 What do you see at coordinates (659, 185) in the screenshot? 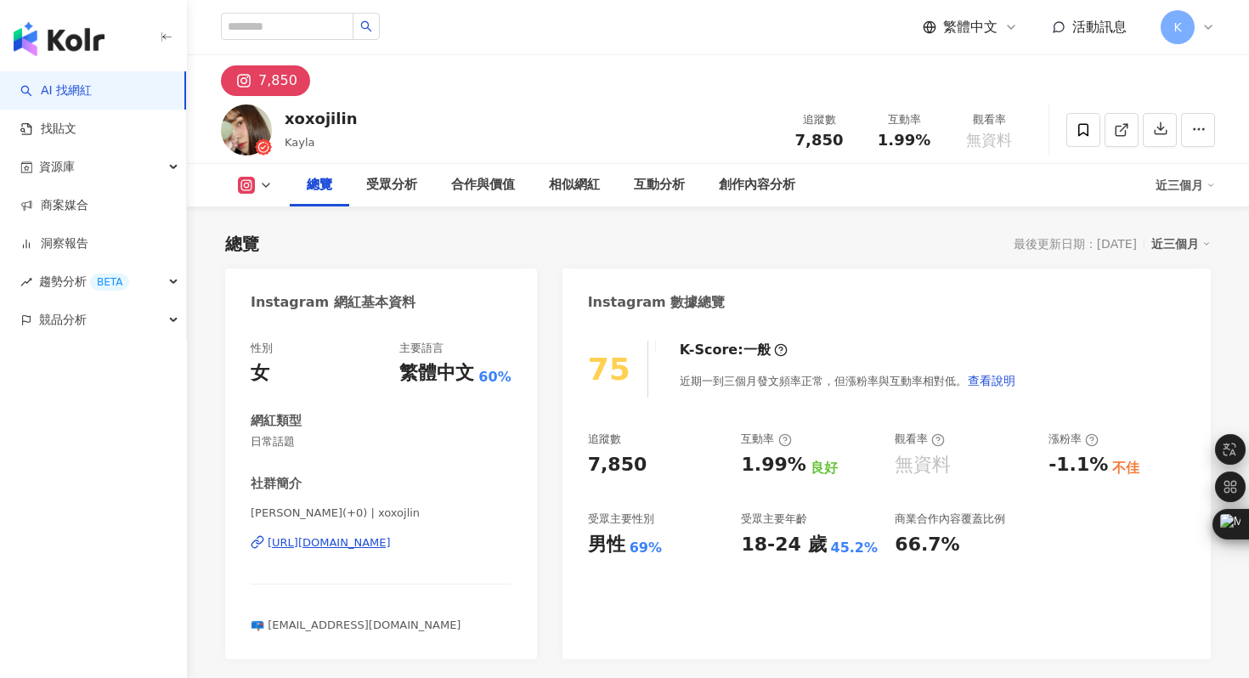
I see `div: 互動分析` at bounding box center [659, 185].